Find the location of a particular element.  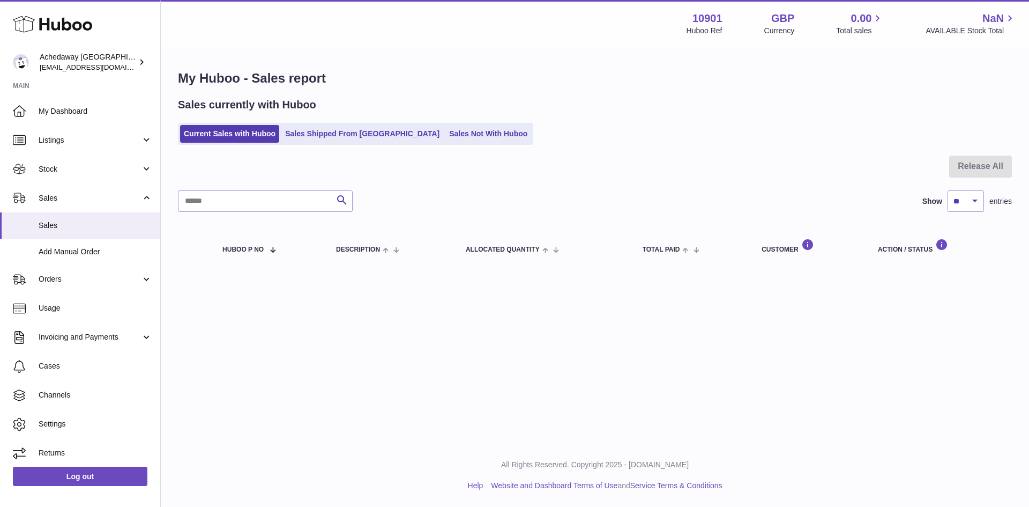

div: Huboo Ref is located at coordinates (704, 31).